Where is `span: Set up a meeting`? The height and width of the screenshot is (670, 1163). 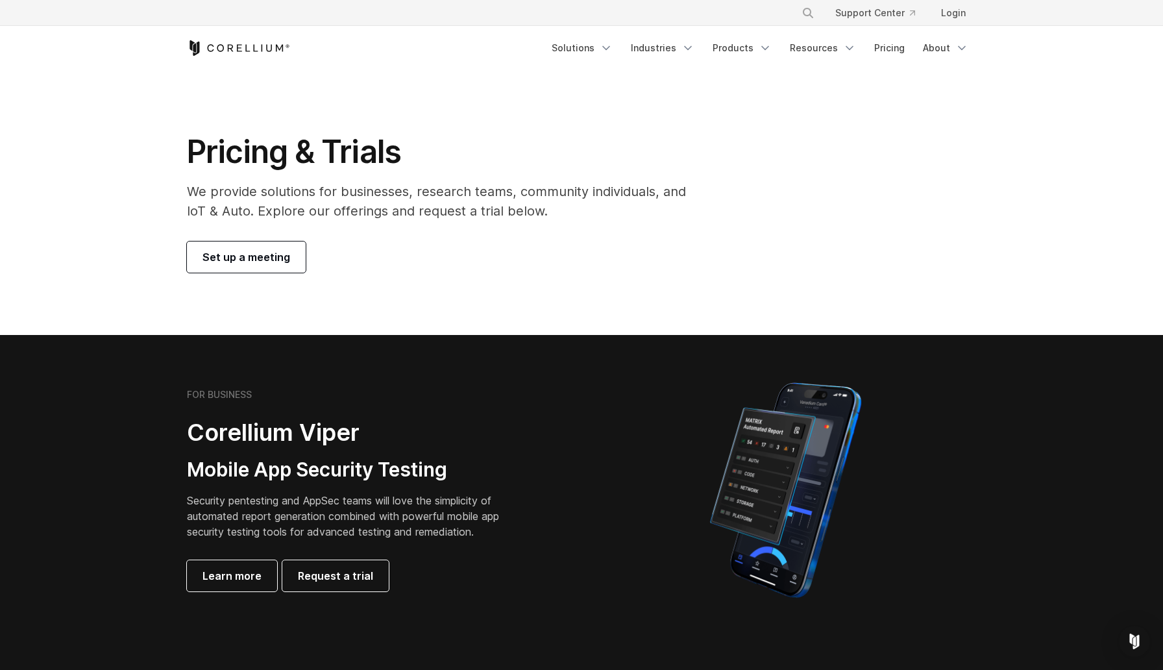 span: Set up a meeting is located at coordinates (246, 257).